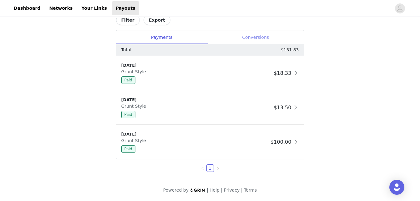 The image size is (420, 201). I want to click on a: Dashboard, so click(27, 8).